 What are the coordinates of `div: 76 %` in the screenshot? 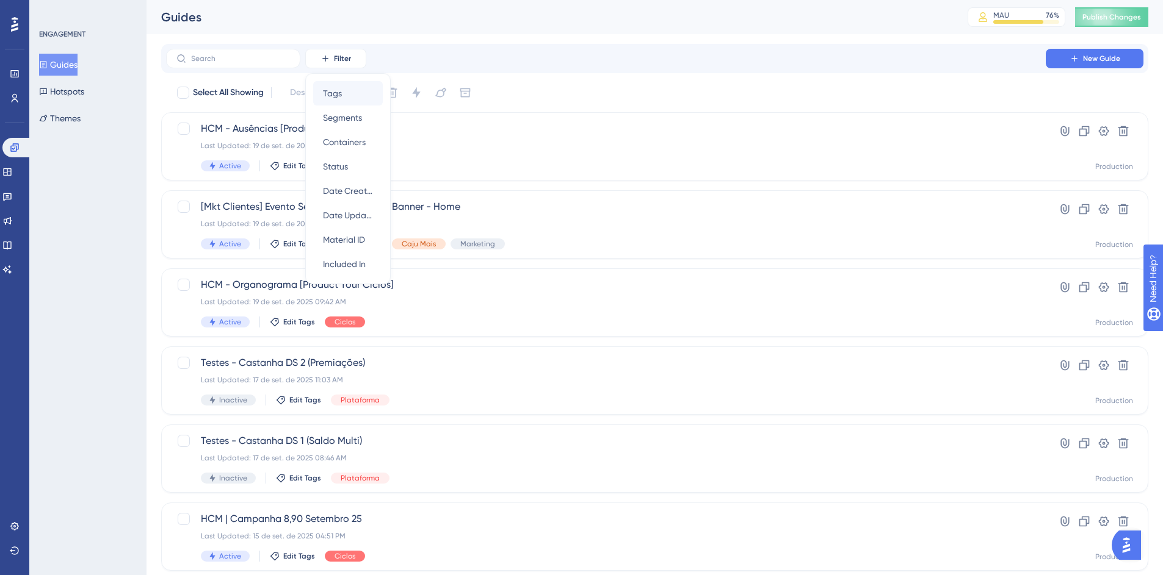 It's located at (1052, 15).